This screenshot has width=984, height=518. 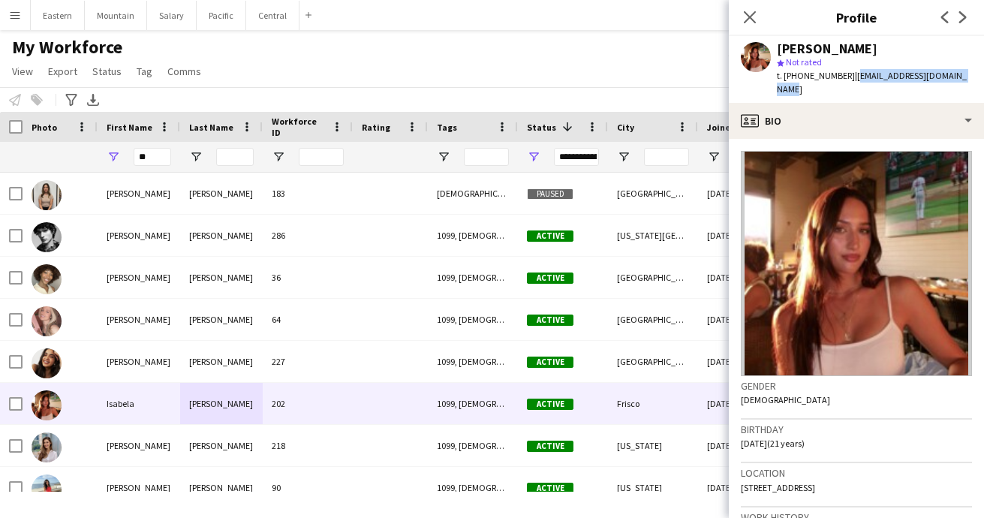 I want to click on span: Paused, so click(x=550, y=194).